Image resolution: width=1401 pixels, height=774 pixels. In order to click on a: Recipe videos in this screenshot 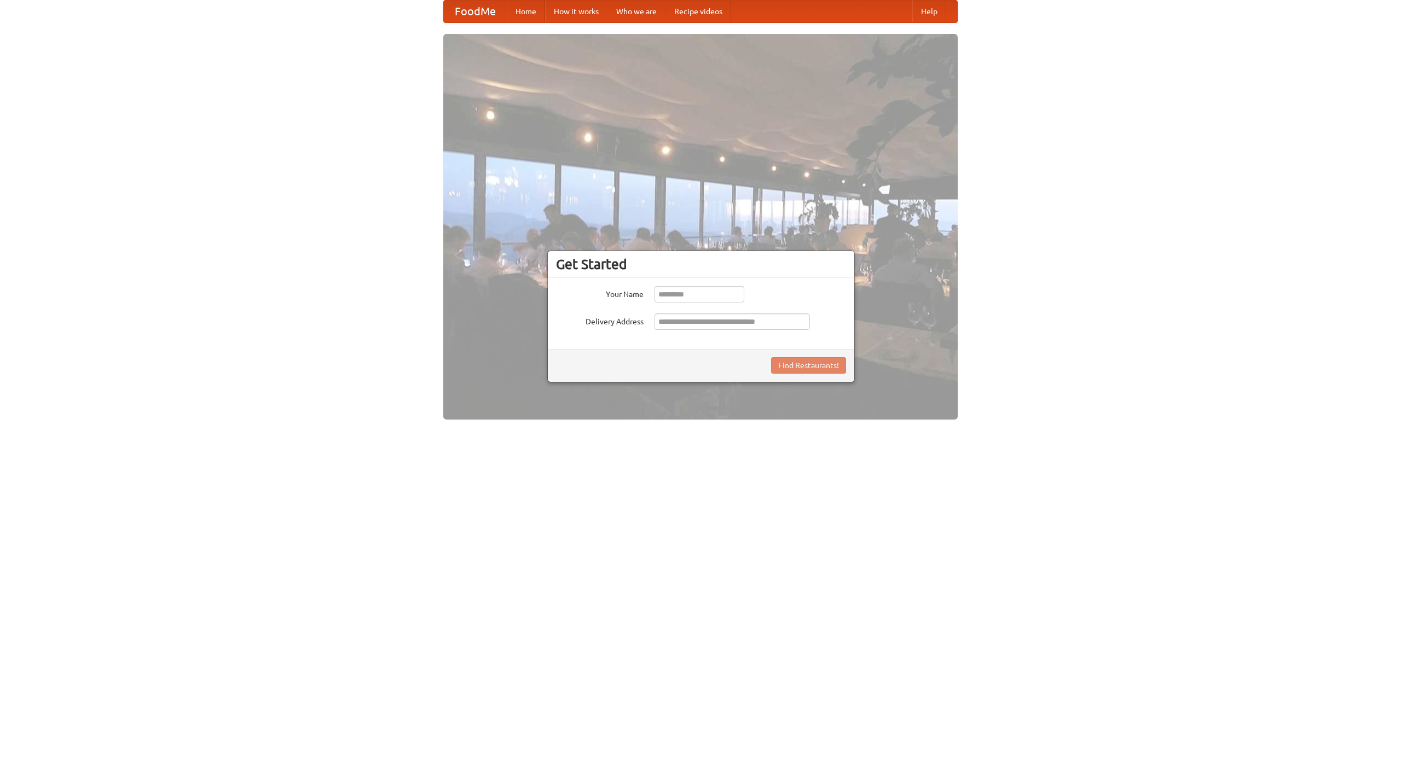, I will do `click(698, 11)`.